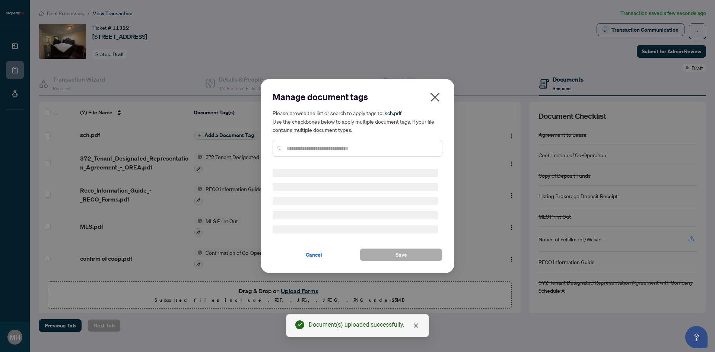 This screenshot has height=352, width=715. I want to click on h2: Manage document tags, so click(357, 97).